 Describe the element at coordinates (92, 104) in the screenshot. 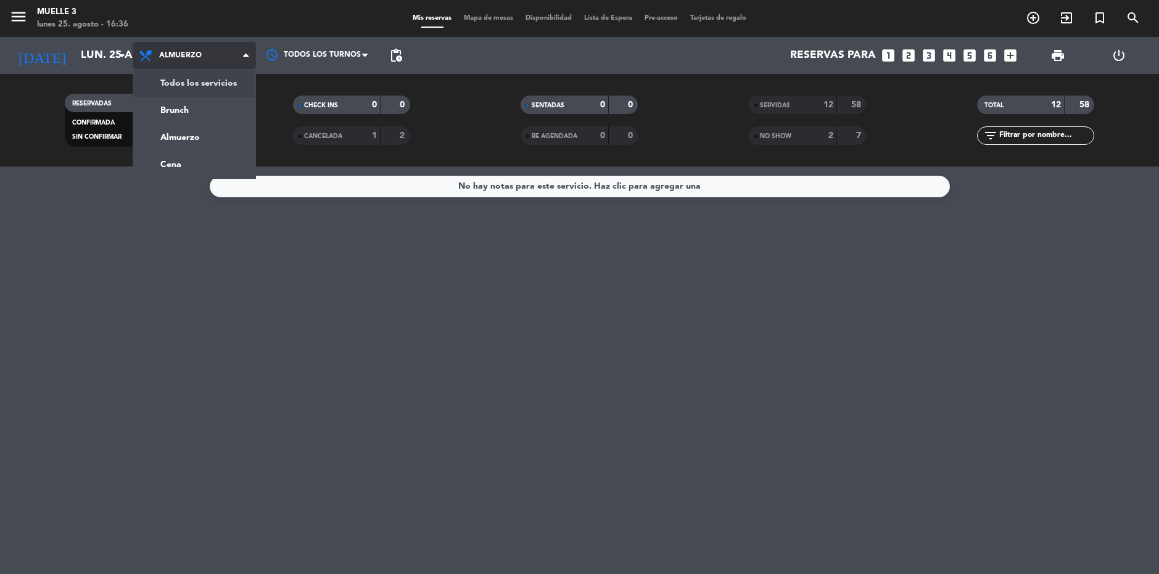

I see `span: RESERVADAS` at that location.